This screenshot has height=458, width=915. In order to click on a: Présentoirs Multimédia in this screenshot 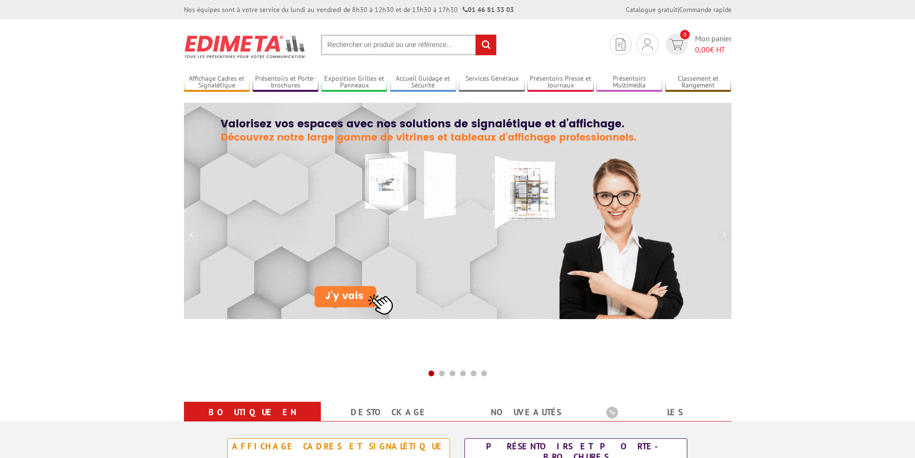, I will do `click(629, 82)`.